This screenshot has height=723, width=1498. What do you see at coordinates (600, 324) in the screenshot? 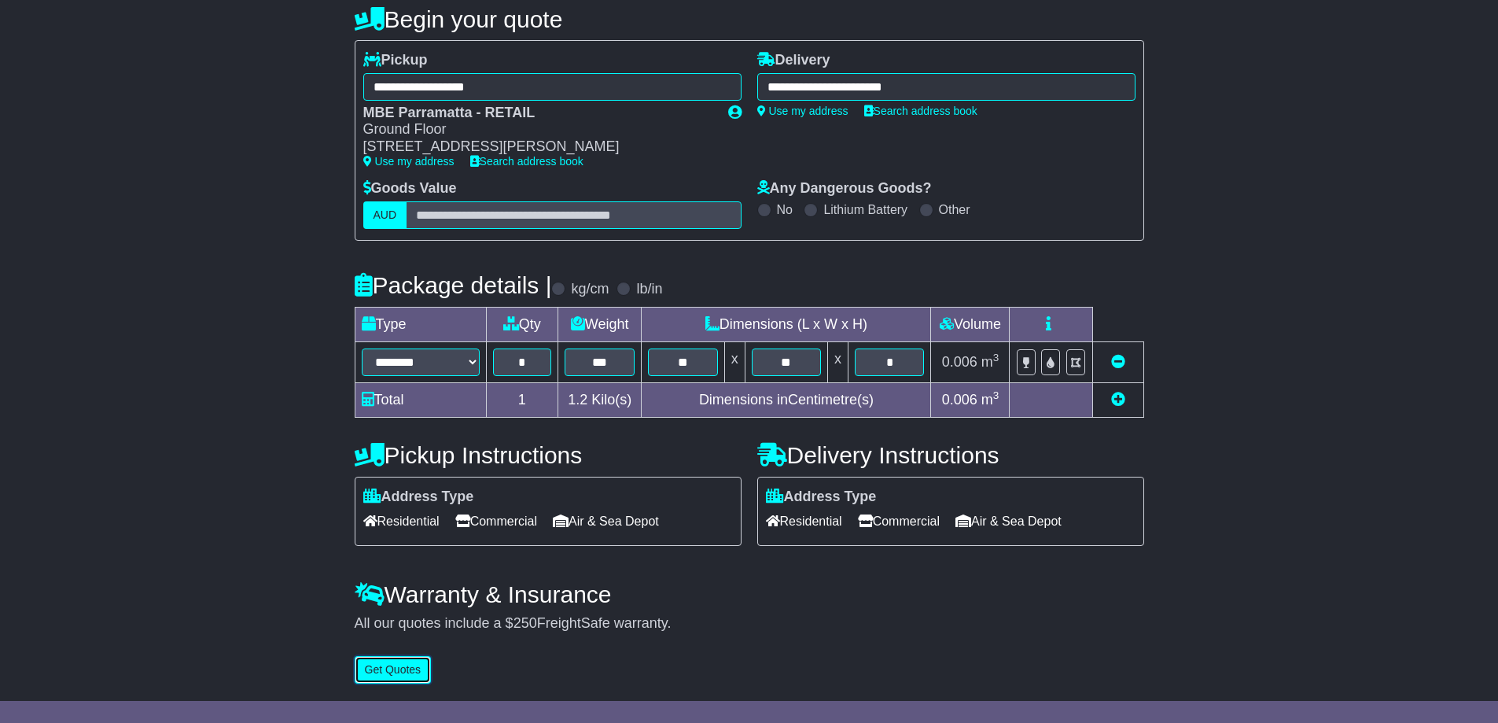
I see `td: Weight` at bounding box center [600, 324].